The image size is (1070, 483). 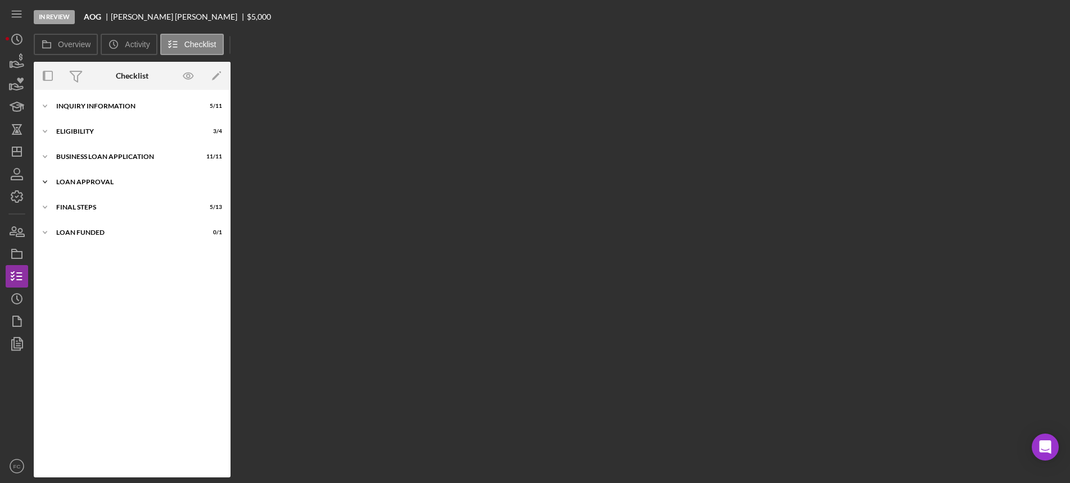 What do you see at coordinates (136, 182) in the screenshot?
I see `div: Loan Approval` at bounding box center [136, 182].